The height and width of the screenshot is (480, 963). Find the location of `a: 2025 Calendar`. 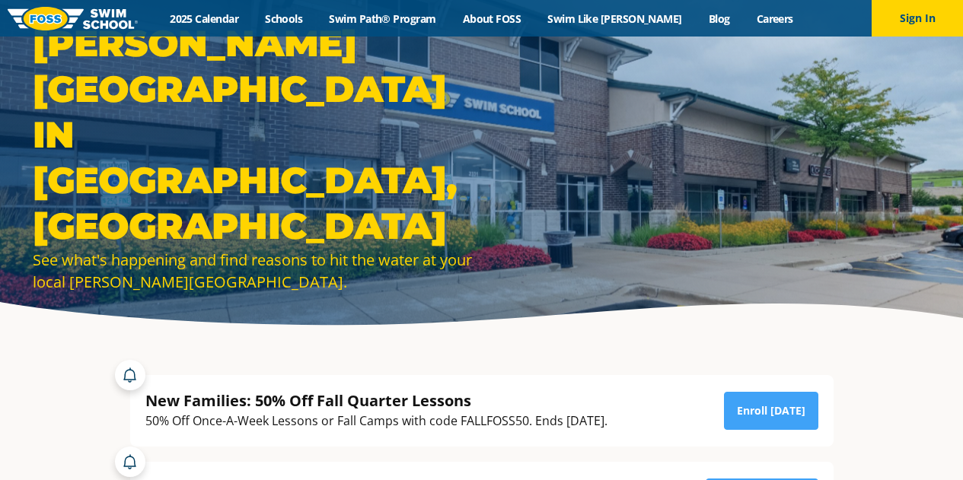

a: 2025 Calendar is located at coordinates (204, 18).